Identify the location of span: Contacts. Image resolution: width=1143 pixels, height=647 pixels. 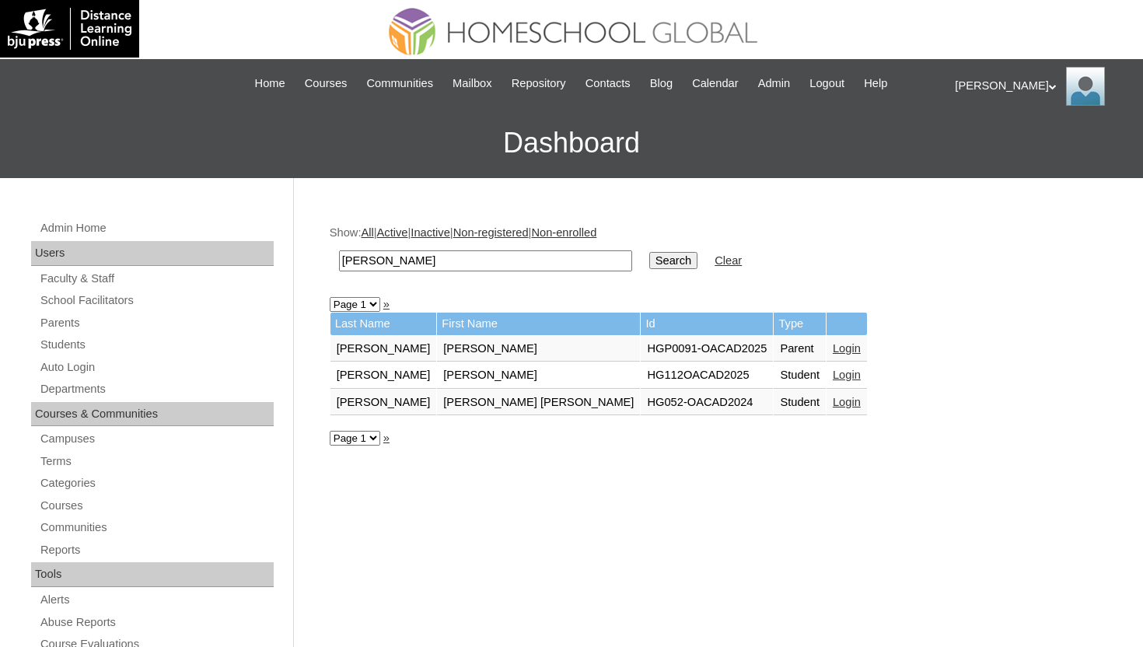
(608, 83).